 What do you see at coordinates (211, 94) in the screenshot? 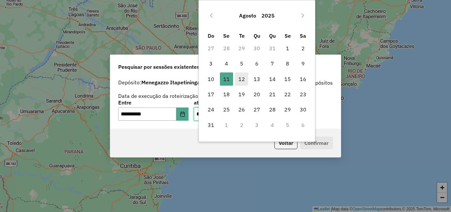
I see `td: 17` at bounding box center [211, 94].